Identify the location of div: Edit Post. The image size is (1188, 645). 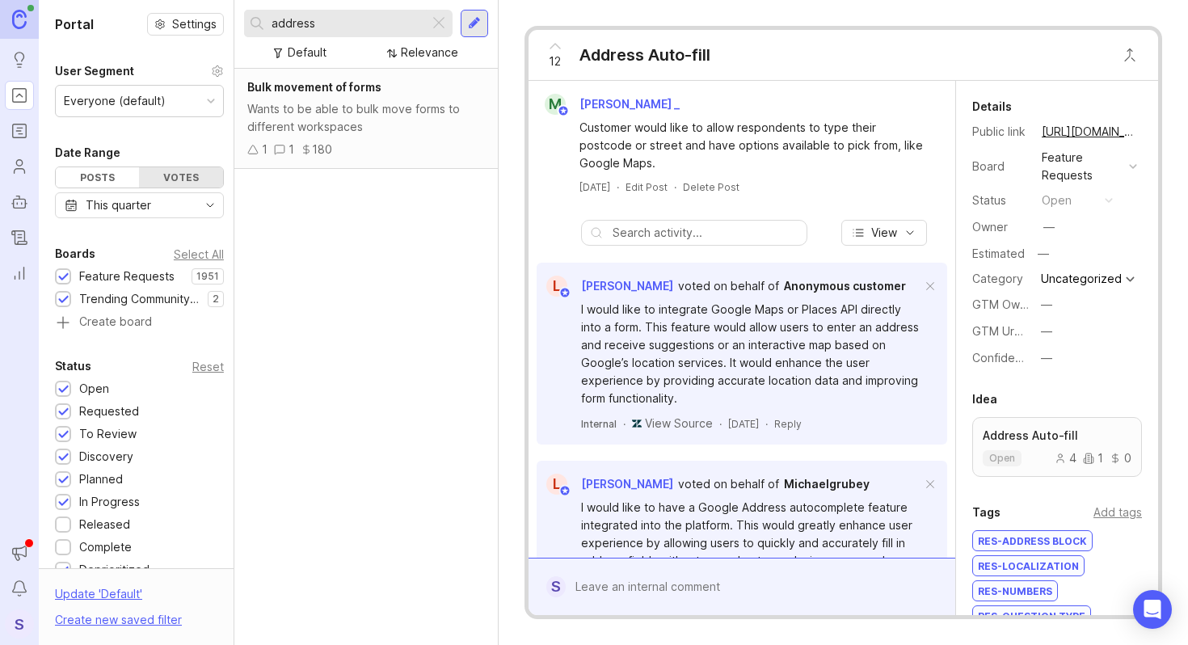
(646, 187).